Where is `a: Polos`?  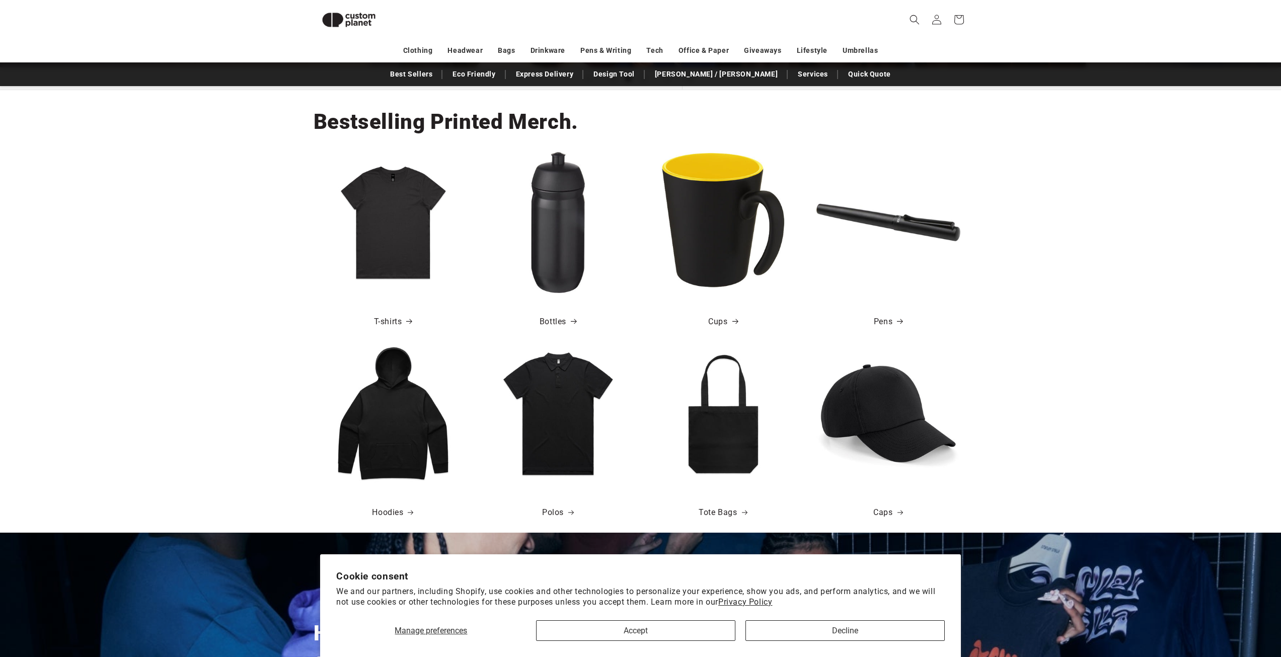
a: Polos is located at coordinates (558, 512).